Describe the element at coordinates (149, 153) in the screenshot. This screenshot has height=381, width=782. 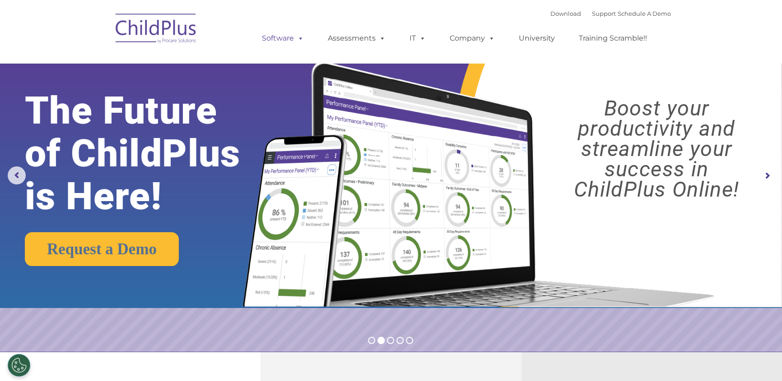
I see `rs-layer: The Future of ChildPlus is Here!` at that location.